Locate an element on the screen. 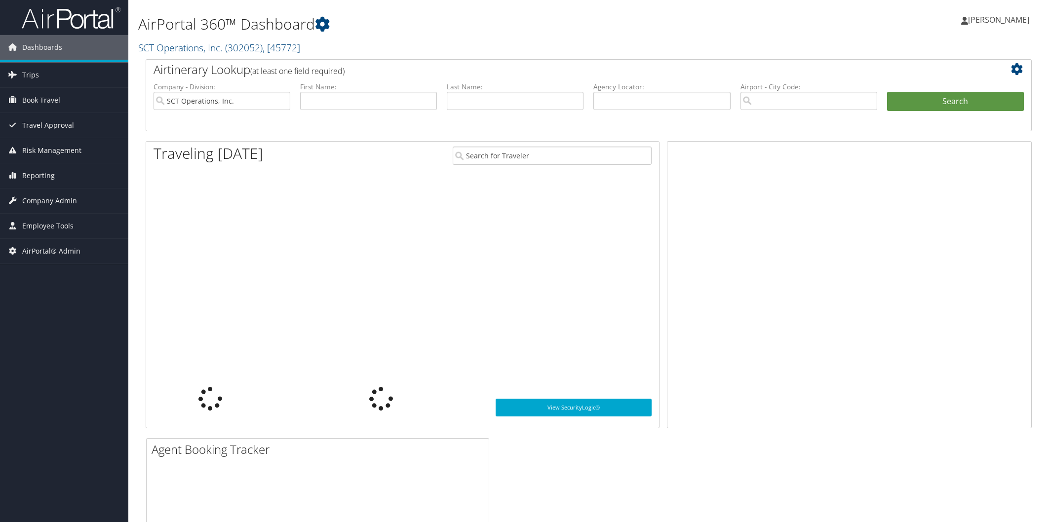 The width and height of the screenshot is (1049, 522). a: SCT Operations, Inc. is located at coordinates (219, 47).